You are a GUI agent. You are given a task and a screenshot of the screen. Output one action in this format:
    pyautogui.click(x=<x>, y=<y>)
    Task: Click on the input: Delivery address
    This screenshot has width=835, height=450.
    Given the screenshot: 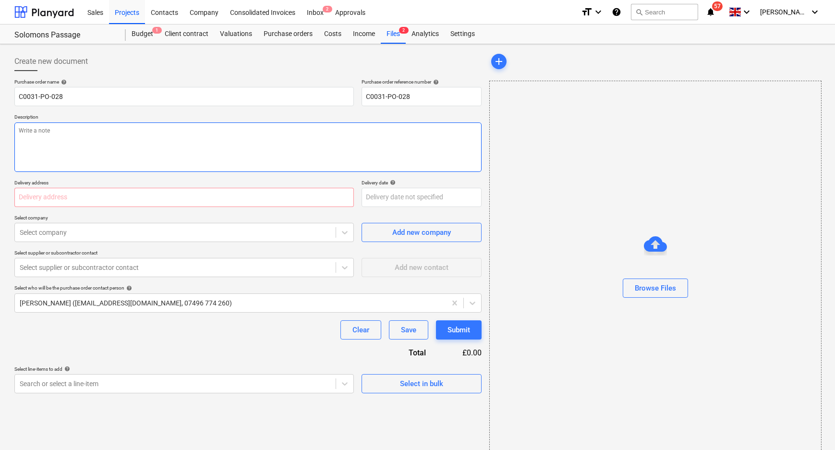 What is the action you would take?
    pyautogui.click(x=184, y=197)
    